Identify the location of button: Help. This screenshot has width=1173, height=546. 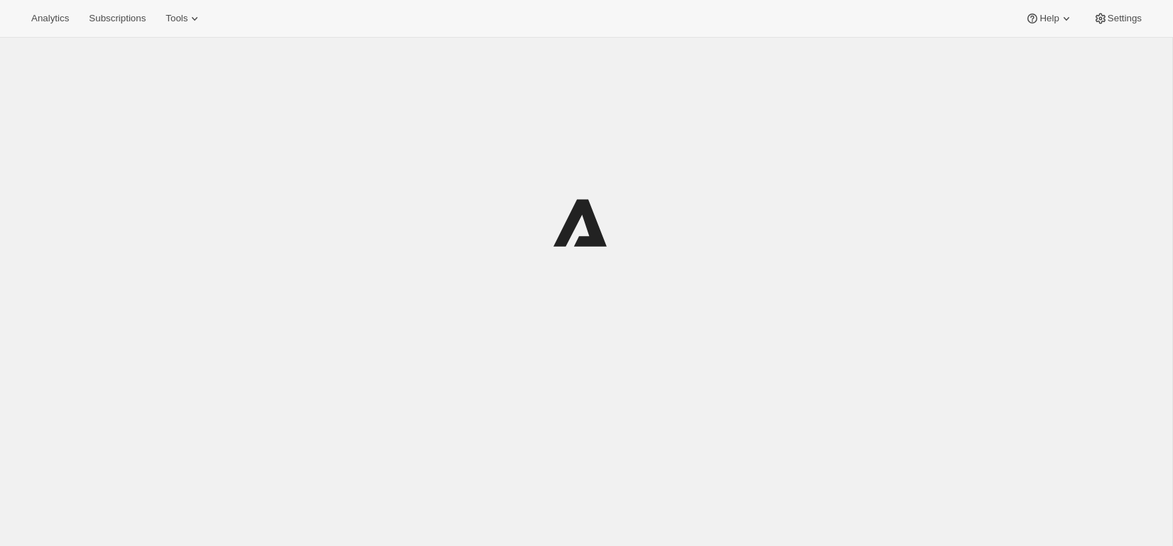
(1049, 18).